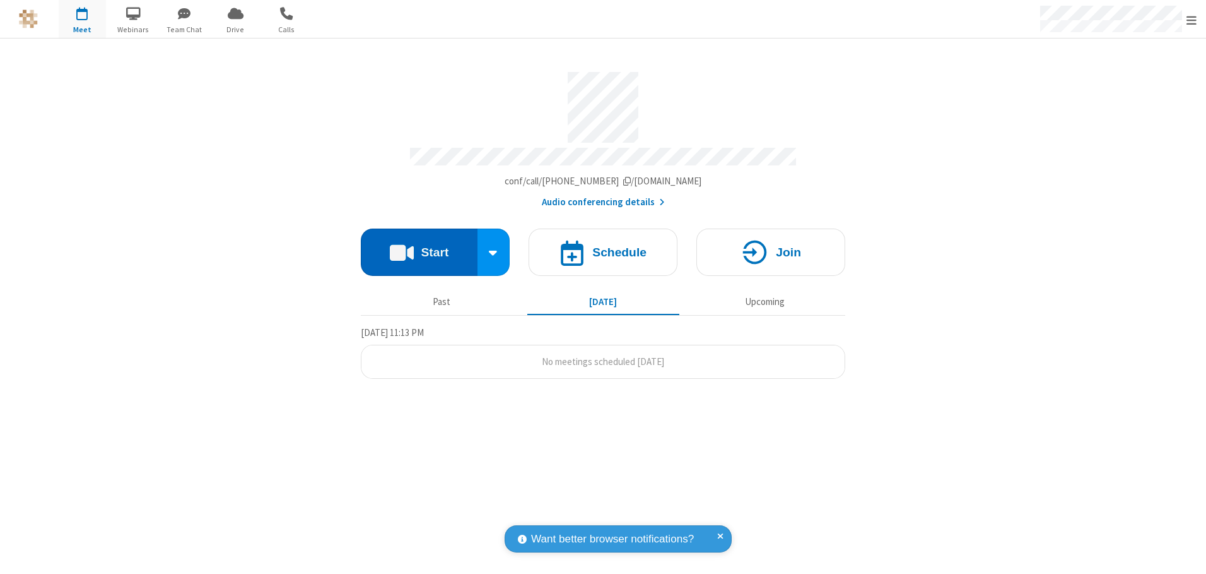 The height and width of the screenshot is (574, 1206). What do you see at coordinates (435, 252) in the screenshot?
I see `h4: Start` at bounding box center [435, 252].